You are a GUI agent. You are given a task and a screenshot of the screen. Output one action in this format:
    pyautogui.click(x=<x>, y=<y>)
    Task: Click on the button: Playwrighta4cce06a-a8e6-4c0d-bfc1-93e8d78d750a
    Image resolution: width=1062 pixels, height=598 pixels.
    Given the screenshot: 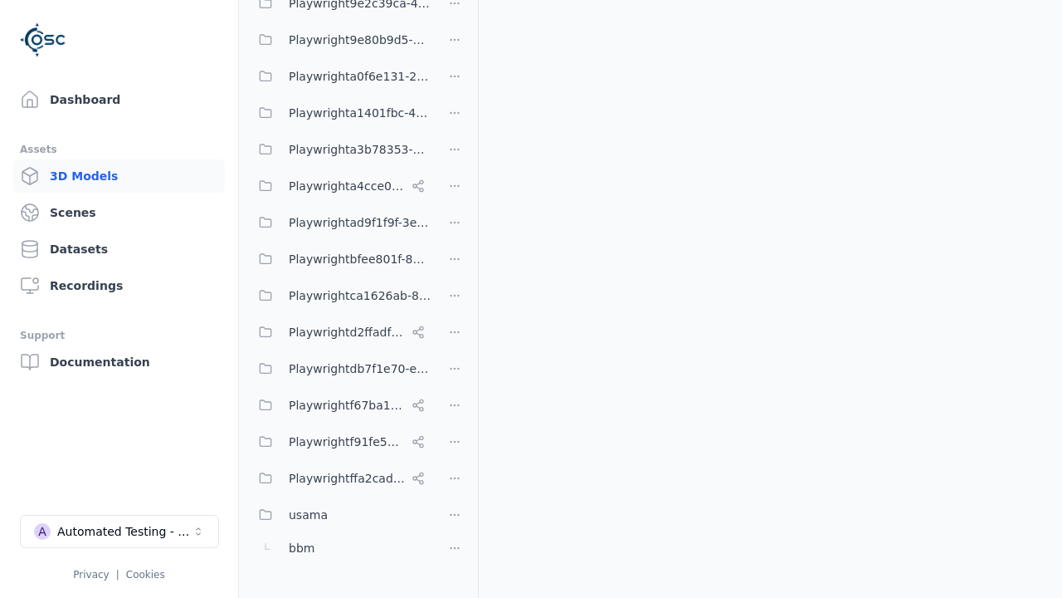 What is the action you would take?
    pyautogui.click(x=340, y=186)
    